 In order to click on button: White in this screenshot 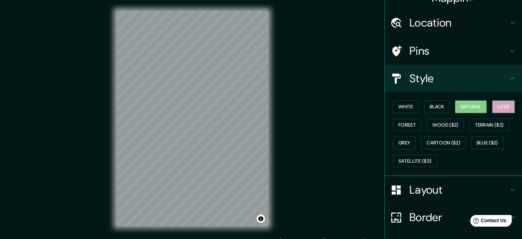, I will do `click(406, 106)`.